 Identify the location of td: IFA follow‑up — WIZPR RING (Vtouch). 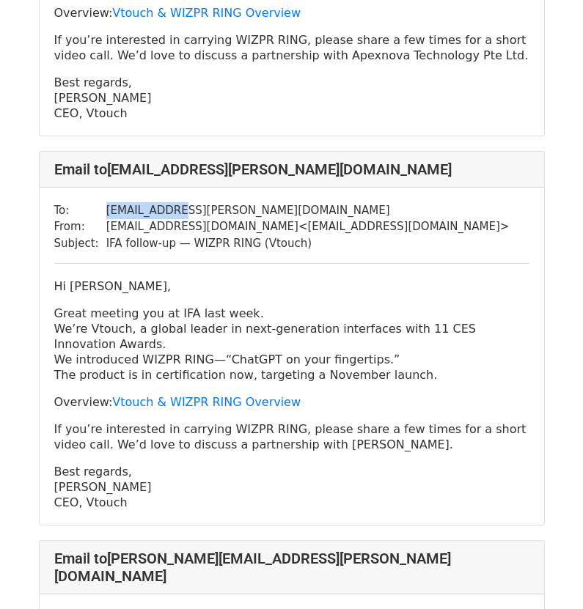
(308, 243).